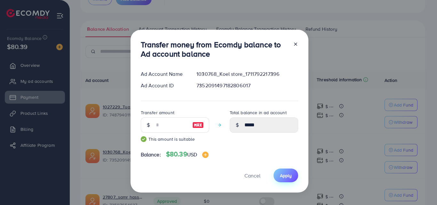  What do you see at coordinates (192, 154) in the screenshot?
I see `span: USD` at bounding box center [192, 154].